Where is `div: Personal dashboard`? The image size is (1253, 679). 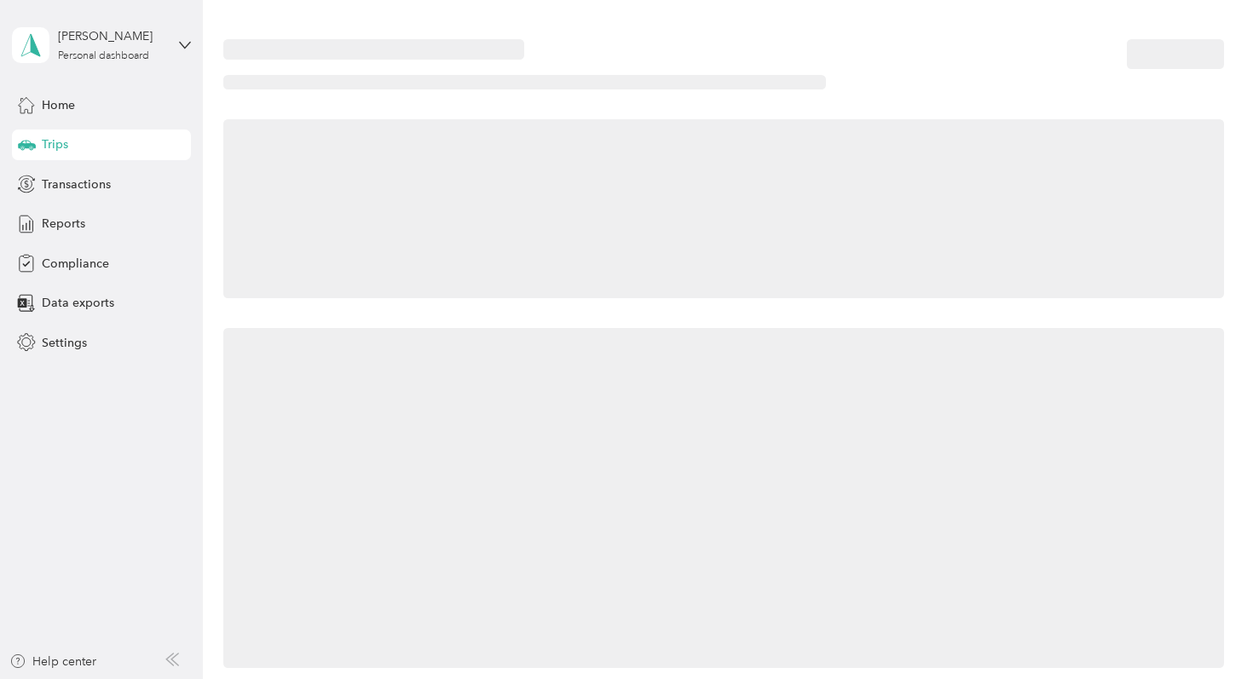 div: Personal dashboard is located at coordinates (103, 56).